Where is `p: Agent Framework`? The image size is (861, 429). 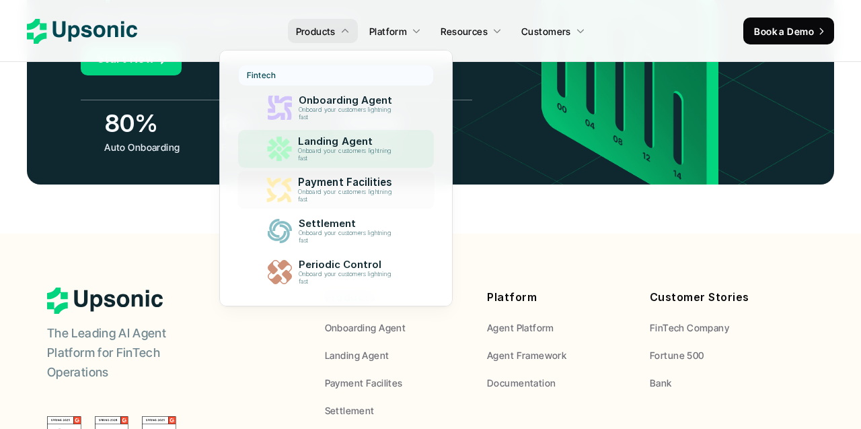
p: Agent Framework is located at coordinates (527, 355).